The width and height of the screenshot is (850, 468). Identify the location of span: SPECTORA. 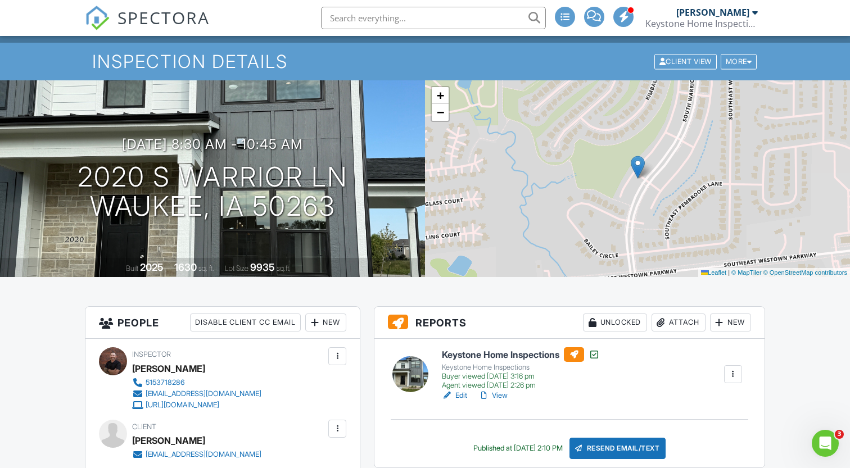
(164, 17).